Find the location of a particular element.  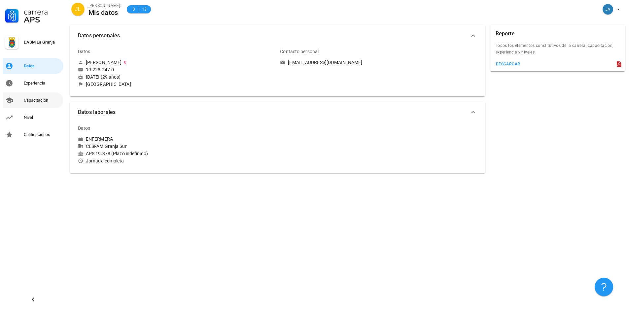

a: Calificaciones is located at coordinates (33, 135).